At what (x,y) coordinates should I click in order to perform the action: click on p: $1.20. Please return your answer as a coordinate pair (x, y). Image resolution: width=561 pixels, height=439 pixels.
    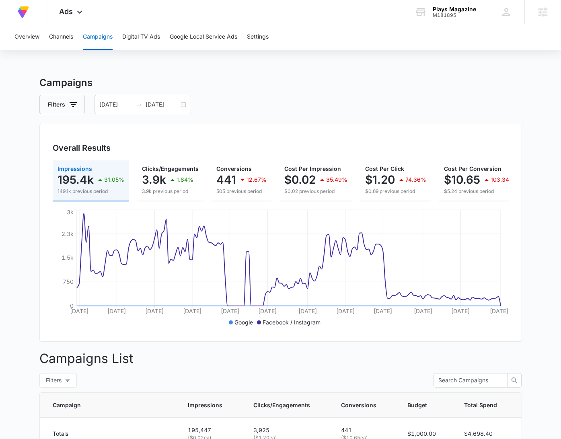
    Looking at the image, I should click on (380, 180).